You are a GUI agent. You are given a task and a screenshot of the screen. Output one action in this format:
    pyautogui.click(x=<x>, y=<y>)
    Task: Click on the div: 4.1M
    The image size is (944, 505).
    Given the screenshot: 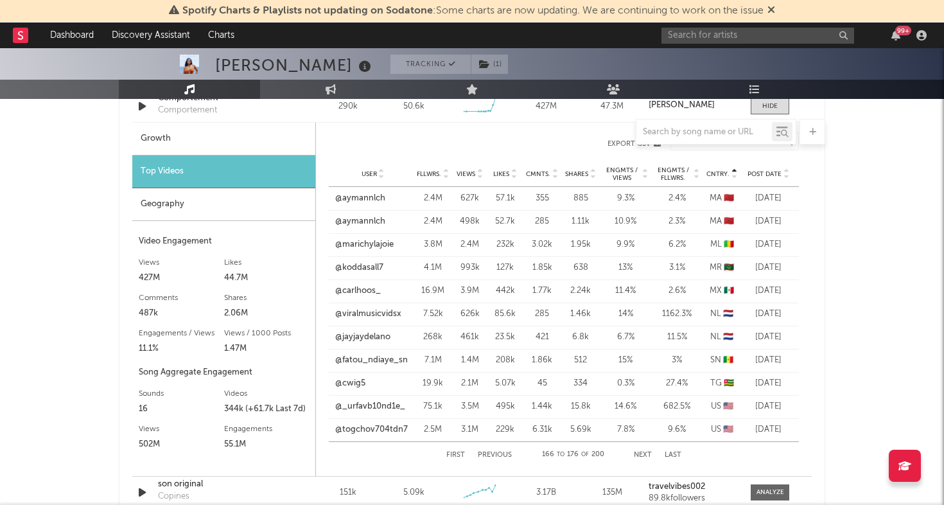 What is the action you would take?
    pyautogui.click(x=433, y=268)
    